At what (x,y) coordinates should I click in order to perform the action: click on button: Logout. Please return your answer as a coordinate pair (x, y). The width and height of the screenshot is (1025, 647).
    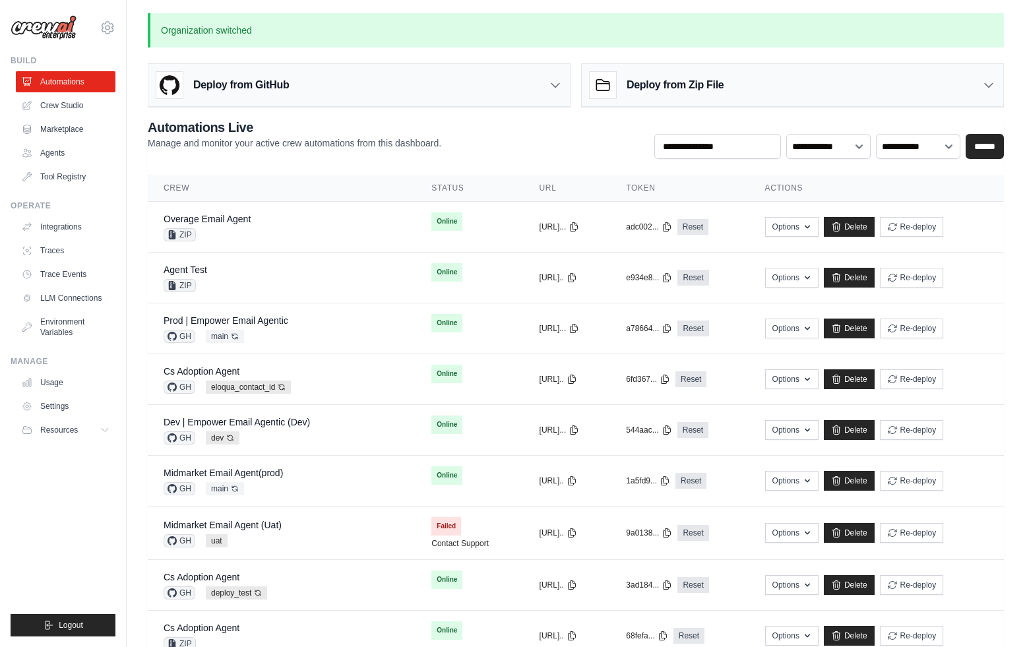
    Looking at the image, I should click on (63, 625).